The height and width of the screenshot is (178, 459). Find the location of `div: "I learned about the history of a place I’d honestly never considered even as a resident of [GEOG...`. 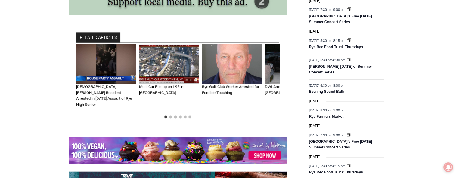

div: "I learned about the history of a place I’d honestly never considered even as a resident of [GEOG... is located at coordinates (218, 29).